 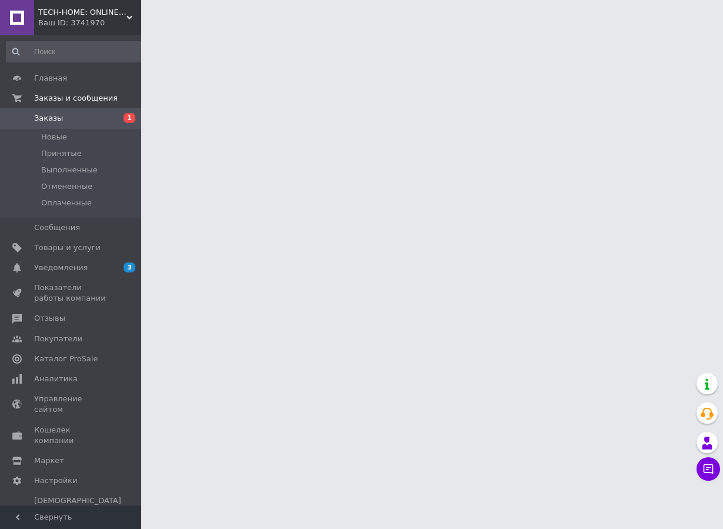 I want to click on div: Ваш ID: 3741970, so click(x=89, y=23).